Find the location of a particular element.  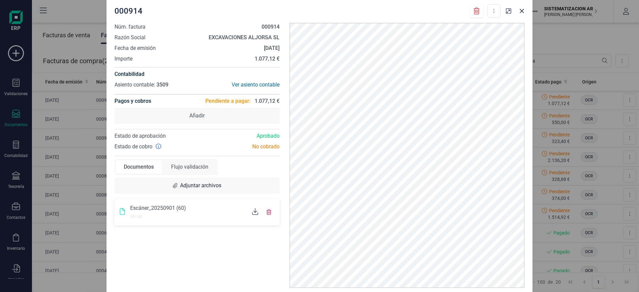

span: Razón Social is located at coordinates (130, 38).